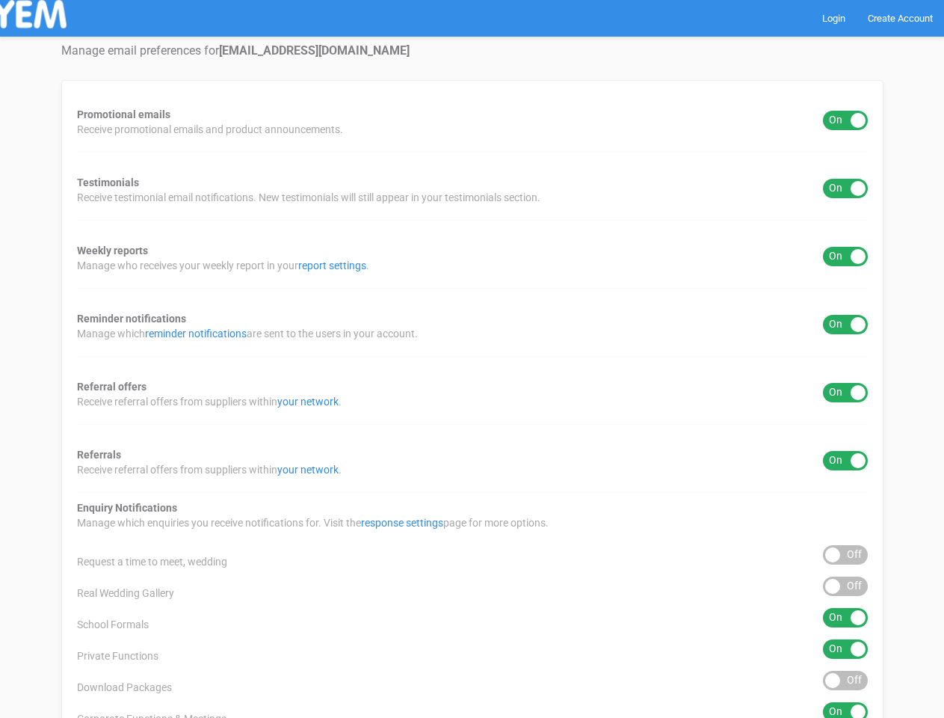 Image resolution: width=944 pixels, height=718 pixels. What do you see at coordinates (210, 129) in the screenshot?
I see `span: Receive promotional emails and product announcements.` at bounding box center [210, 129].